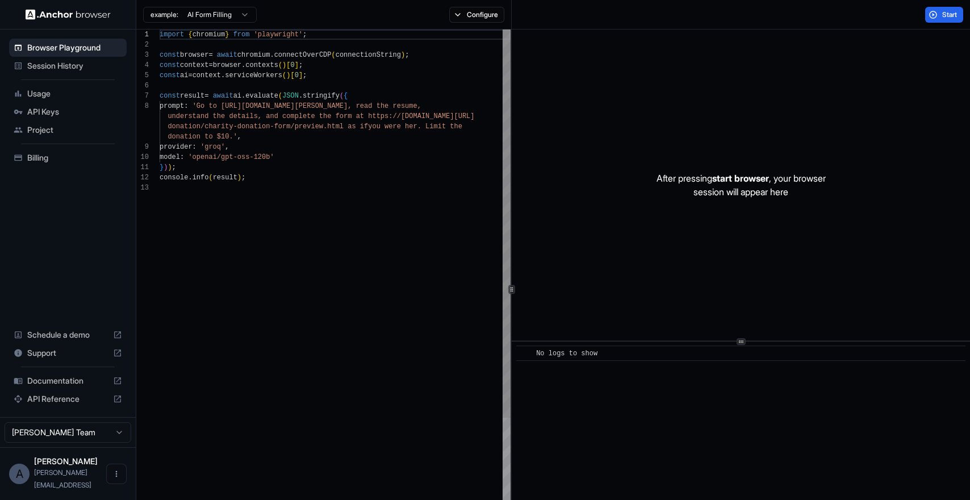 Image resolution: width=970 pixels, height=500 pixels. Describe the element at coordinates (143, 55) in the screenshot. I see `div: 3` at that location.